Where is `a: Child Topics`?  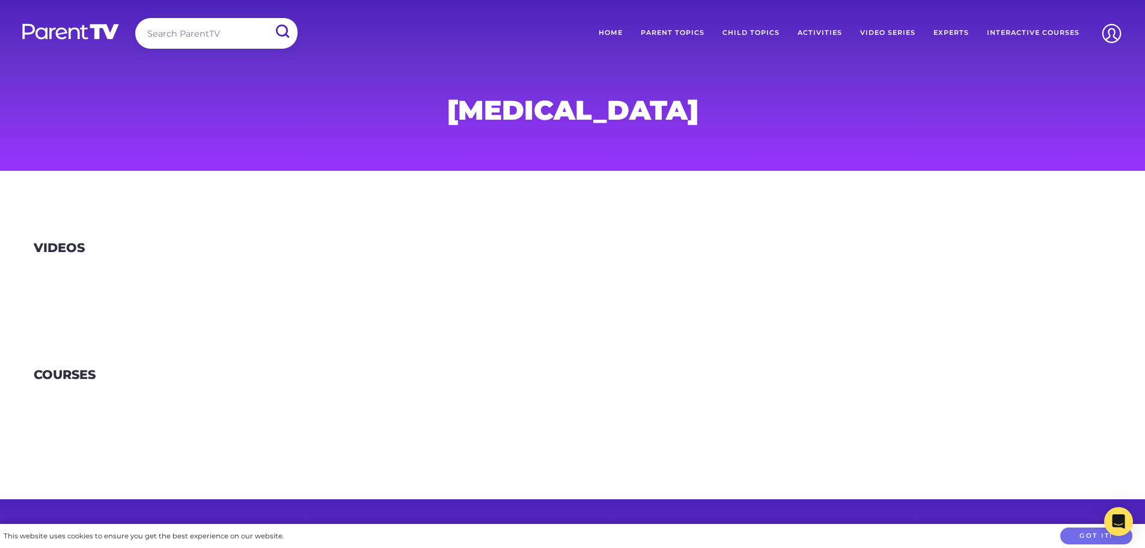
a: Child Topics is located at coordinates (751, 33).